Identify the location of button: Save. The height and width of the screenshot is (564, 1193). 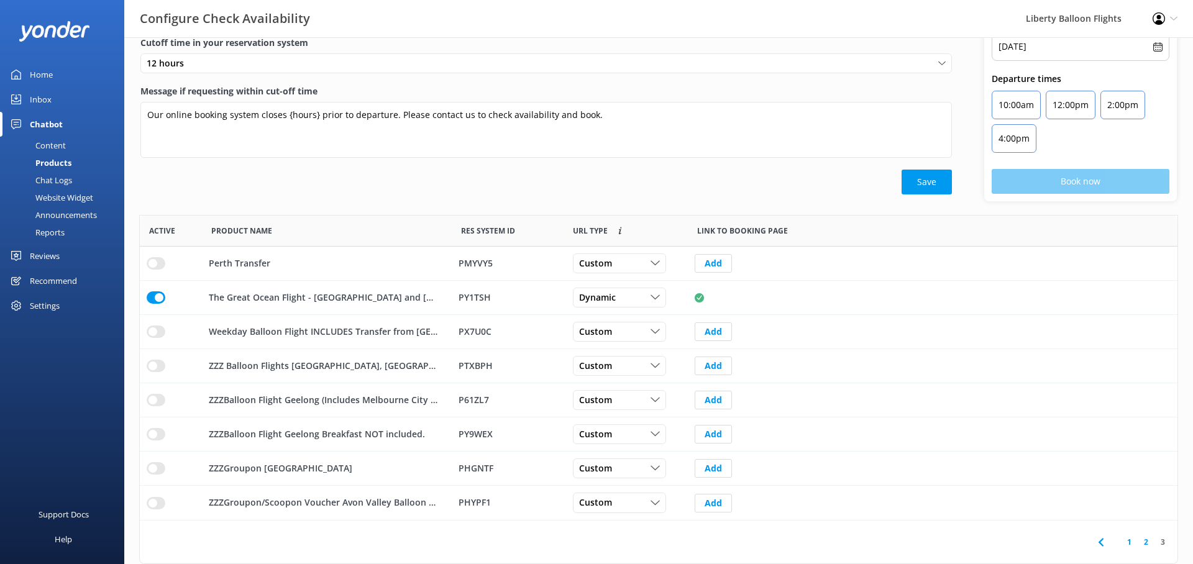
(926, 182).